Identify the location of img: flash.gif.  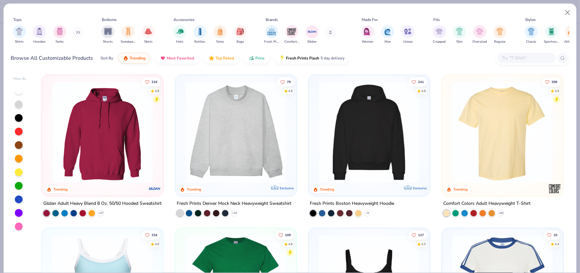
(282, 58).